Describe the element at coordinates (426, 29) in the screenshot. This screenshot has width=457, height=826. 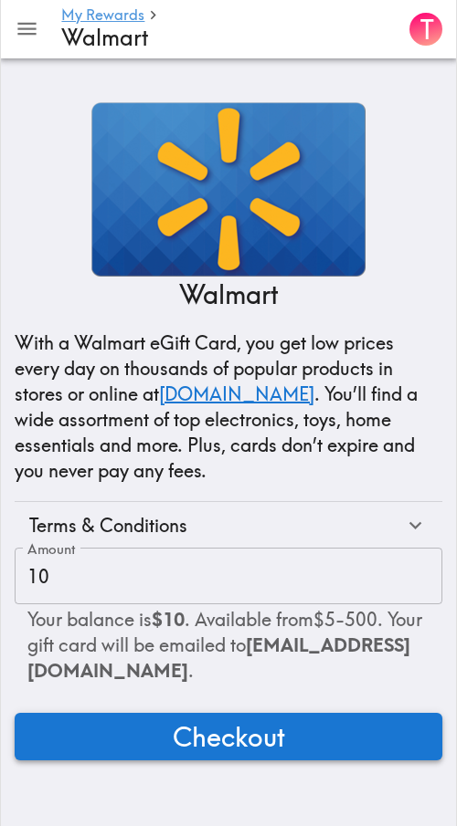
I see `button: T` at that location.